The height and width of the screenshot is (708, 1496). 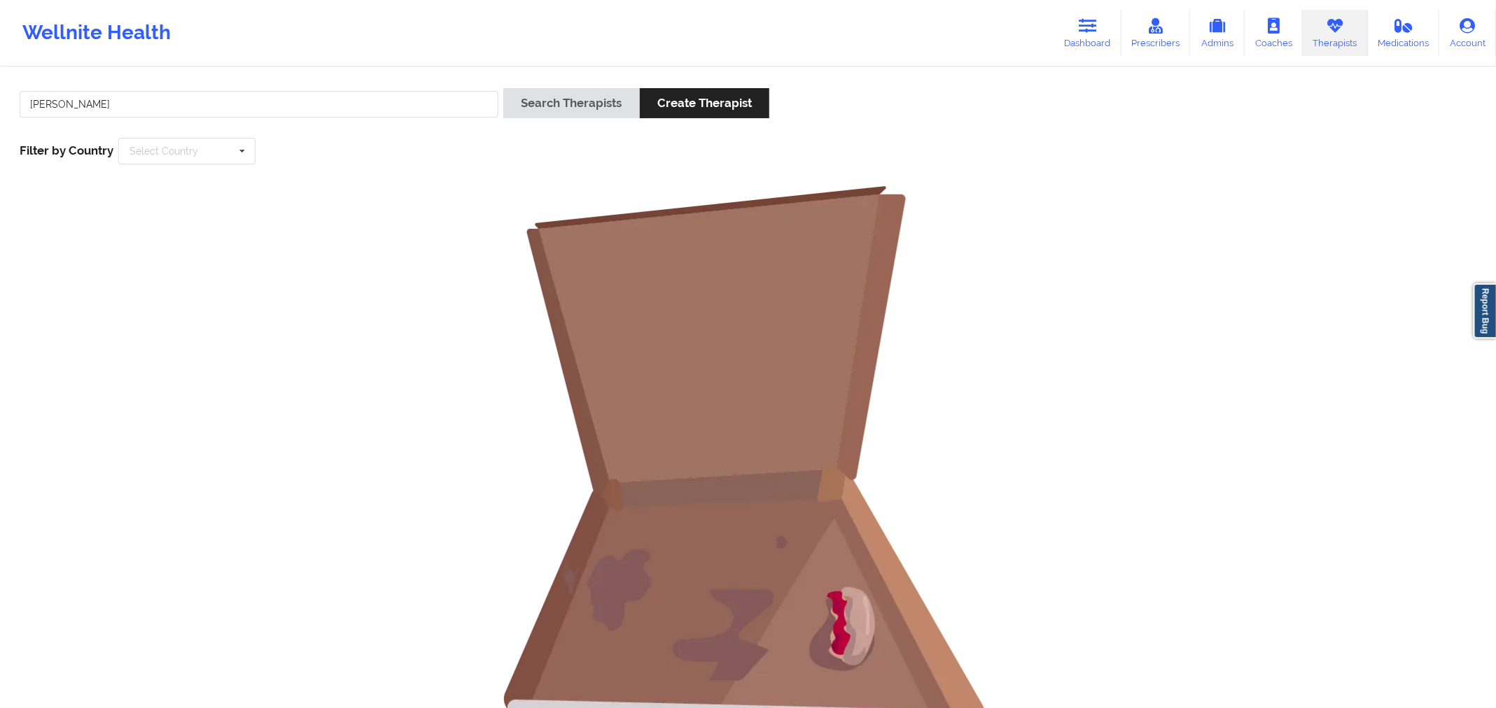 What do you see at coordinates (1485, 311) in the screenshot?
I see `a: Report Bug` at bounding box center [1485, 311].